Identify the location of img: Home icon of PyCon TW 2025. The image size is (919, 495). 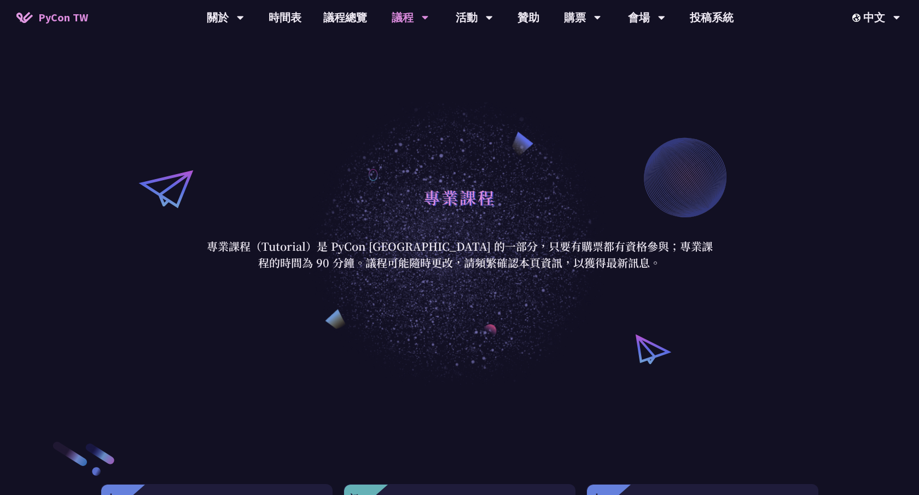
(25, 18).